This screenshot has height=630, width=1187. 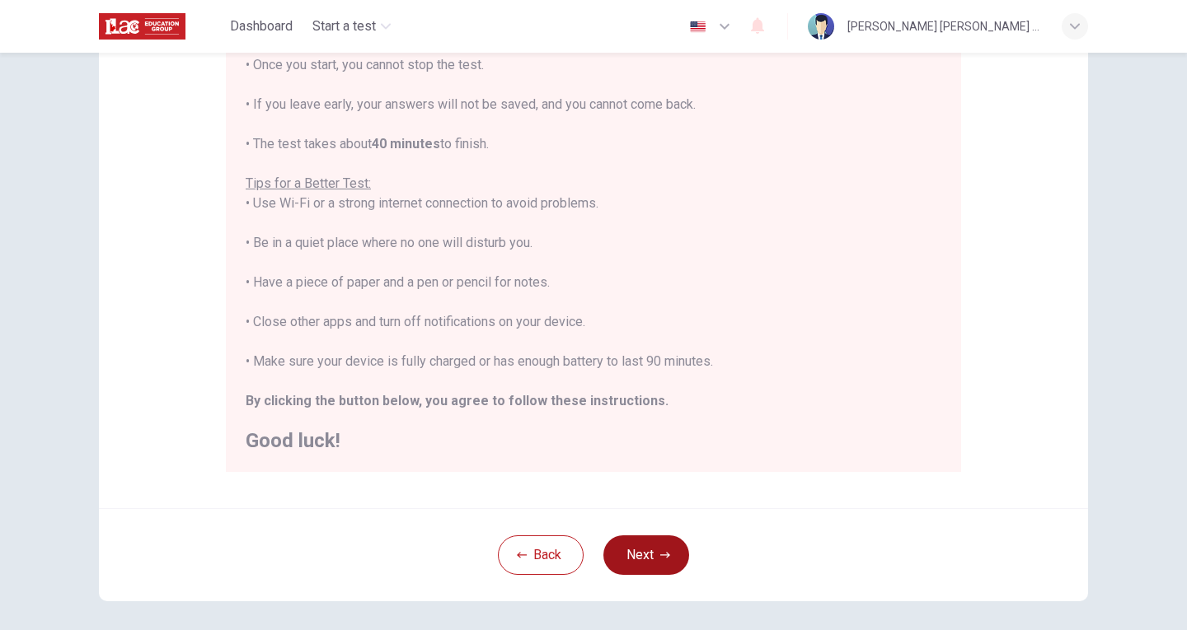 I want to click on img: en, so click(x=697, y=26).